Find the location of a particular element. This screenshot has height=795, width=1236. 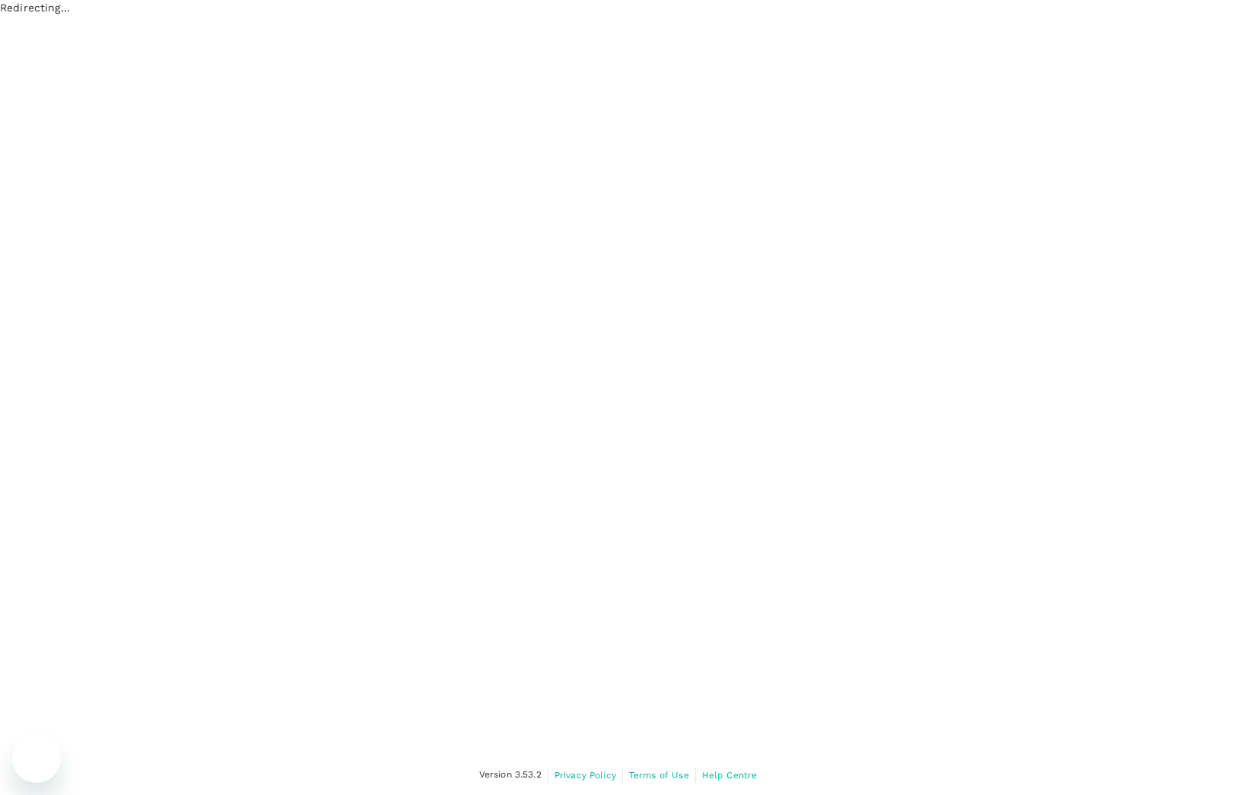

a: Help Centre is located at coordinates (729, 775).